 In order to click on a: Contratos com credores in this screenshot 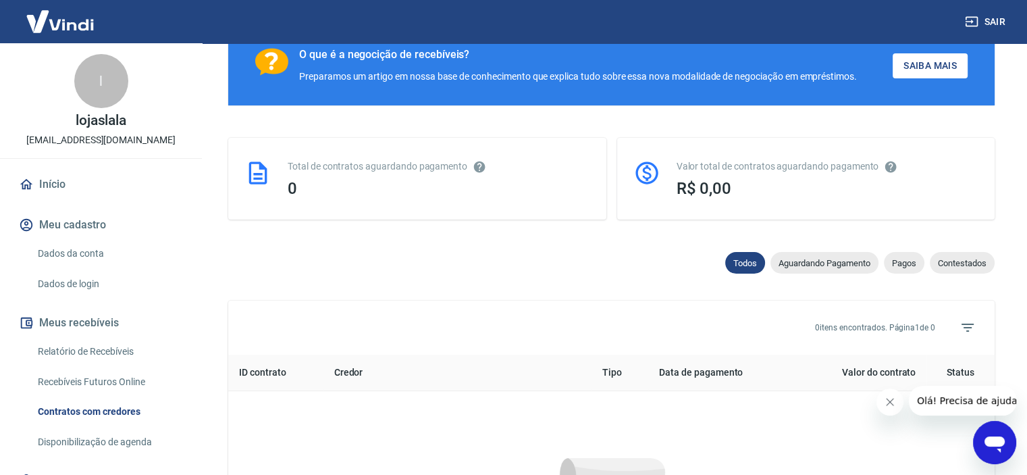, I will do `click(109, 411)`.